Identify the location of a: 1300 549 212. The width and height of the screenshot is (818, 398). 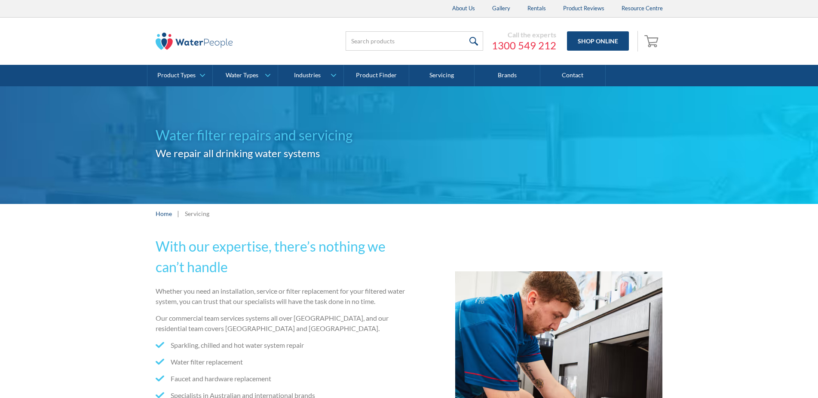
(524, 46).